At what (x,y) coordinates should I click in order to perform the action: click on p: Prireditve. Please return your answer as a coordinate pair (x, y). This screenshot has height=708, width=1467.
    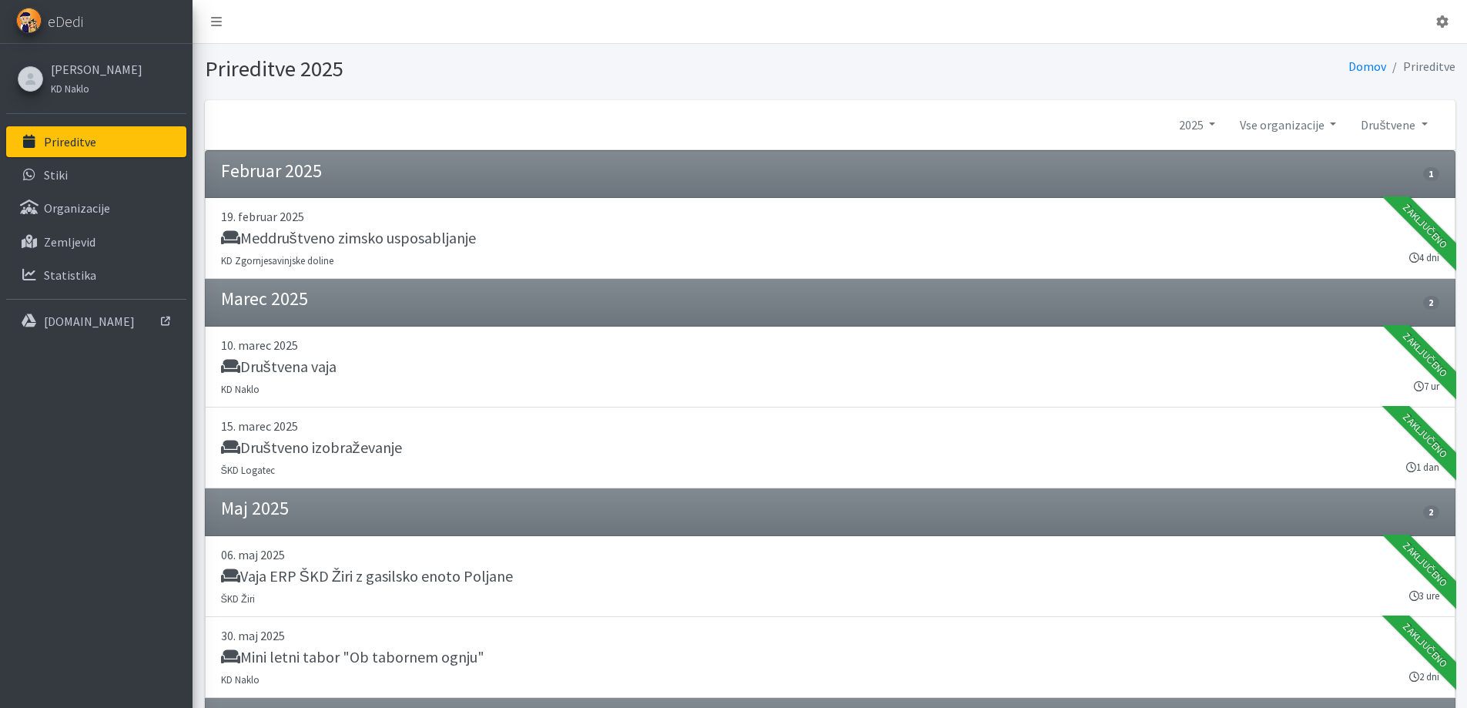
    Looking at the image, I should click on (70, 142).